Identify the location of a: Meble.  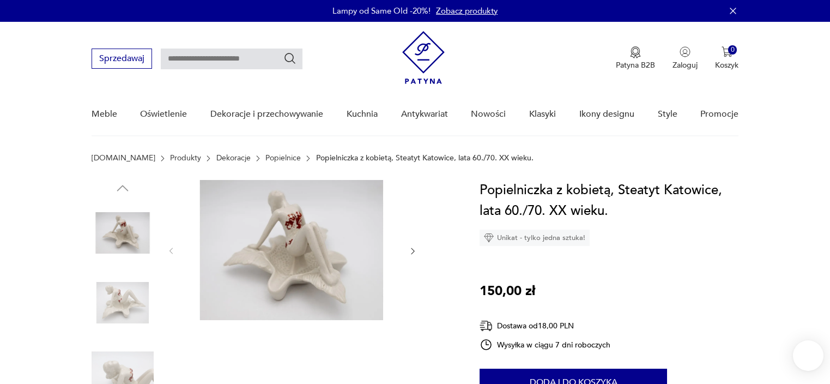
(104, 114).